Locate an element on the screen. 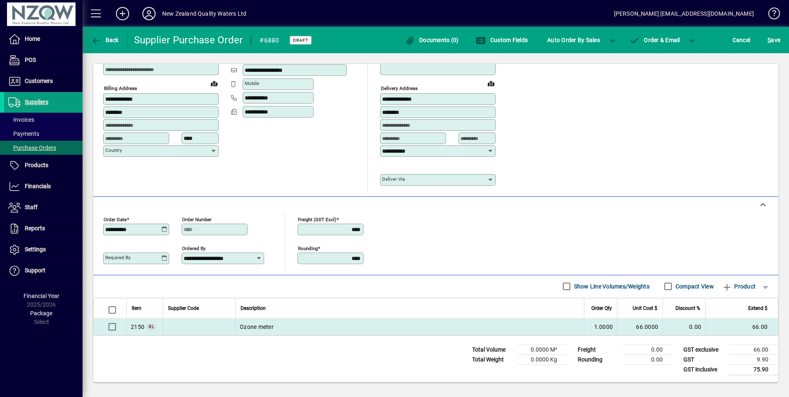 The height and width of the screenshot is (397, 789). div: #6880 is located at coordinates (269, 40).